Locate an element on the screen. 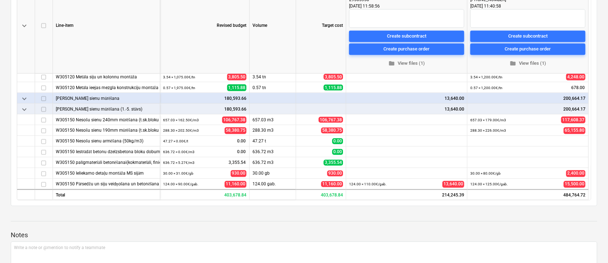  small: 124.00 × 125.00€ / gab. is located at coordinates (489, 184).